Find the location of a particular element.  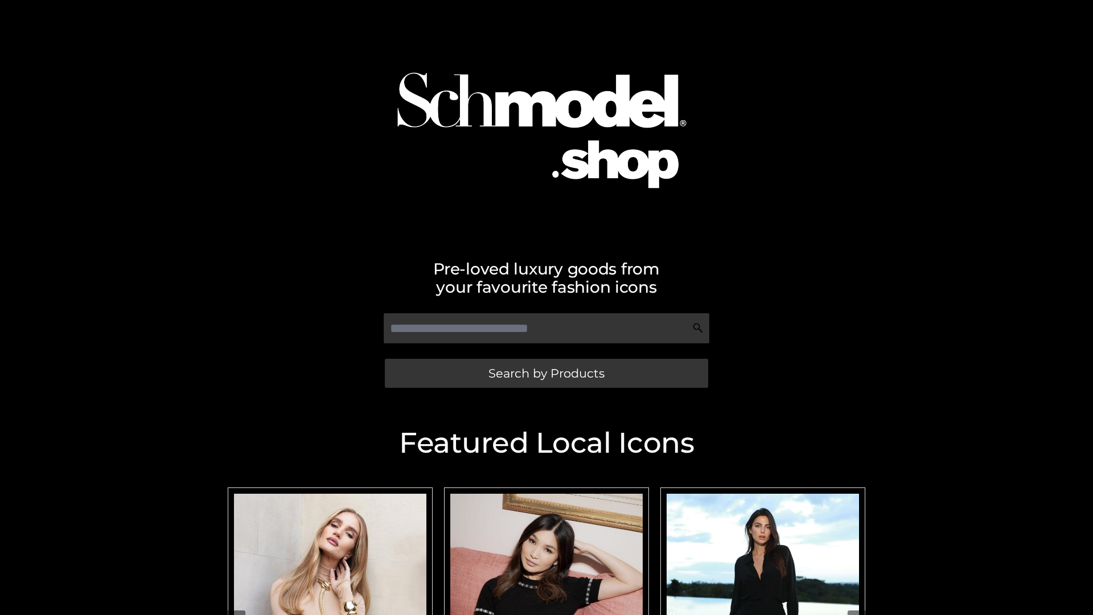

span: Search by Products is located at coordinates (547, 373).